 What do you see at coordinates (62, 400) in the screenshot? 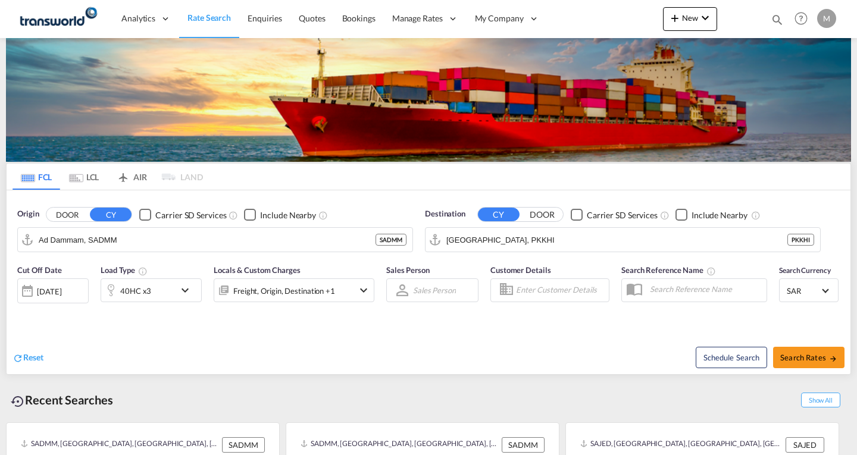
I see `div: Recent Searches` at bounding box center [62, 400].